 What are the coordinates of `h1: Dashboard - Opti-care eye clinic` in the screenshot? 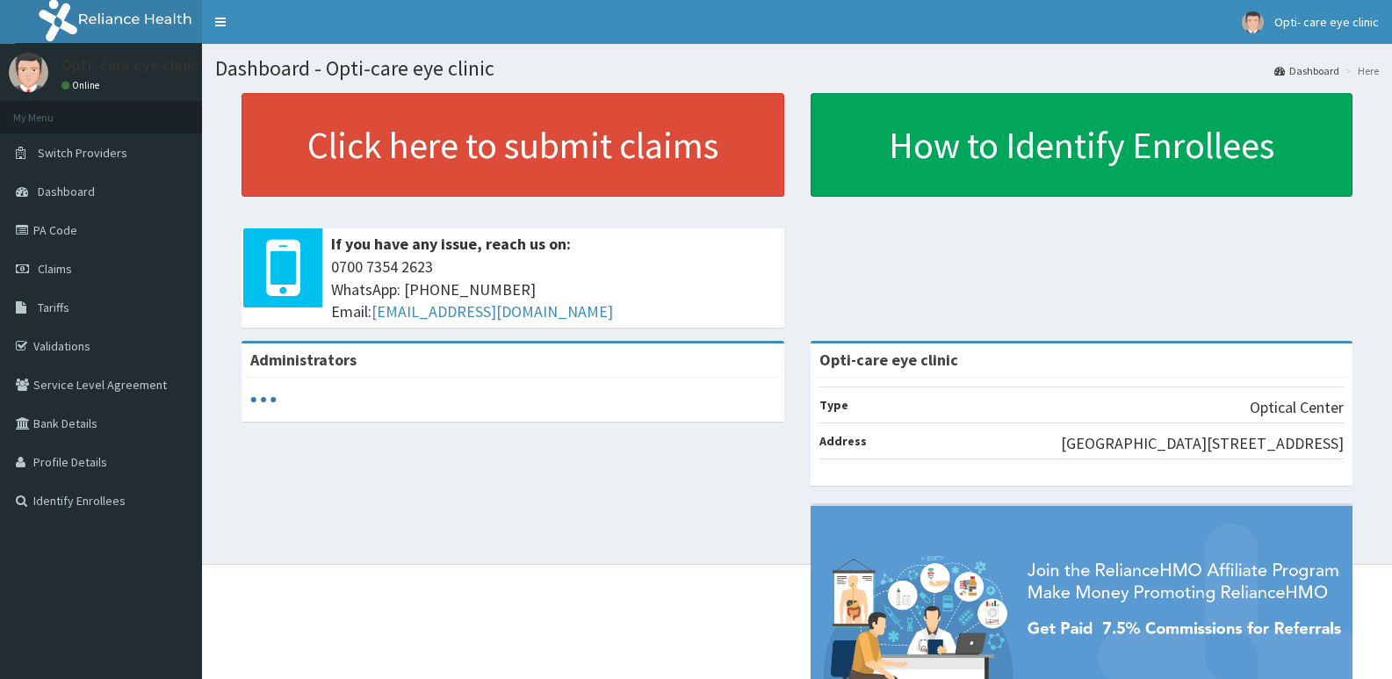 It's located at (797, 69).